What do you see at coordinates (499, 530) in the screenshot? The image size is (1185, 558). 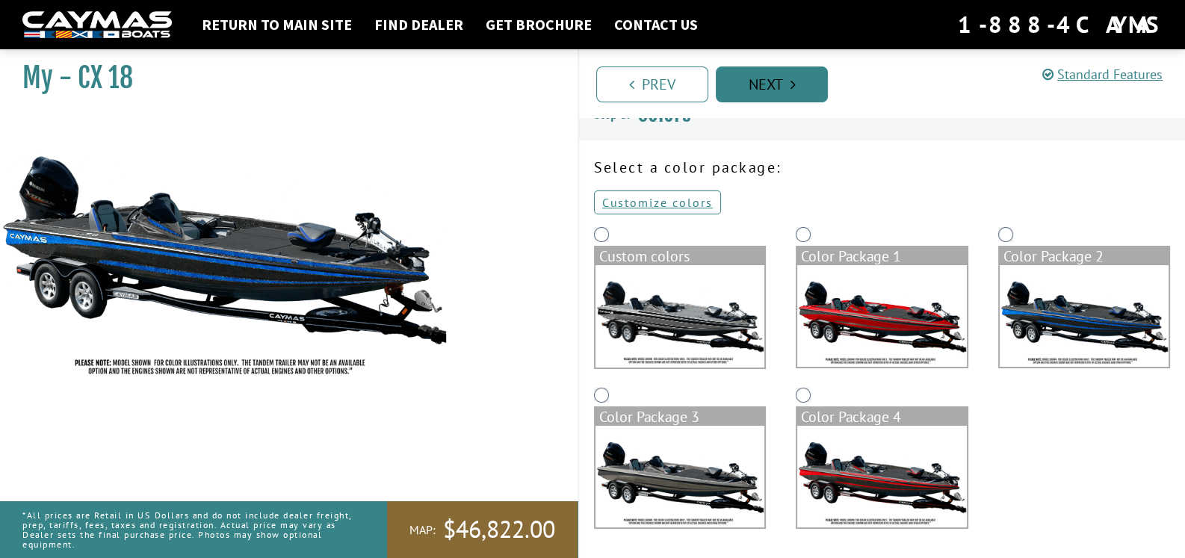 I see `span: $46,822.00` at bounding box center [499, 530].